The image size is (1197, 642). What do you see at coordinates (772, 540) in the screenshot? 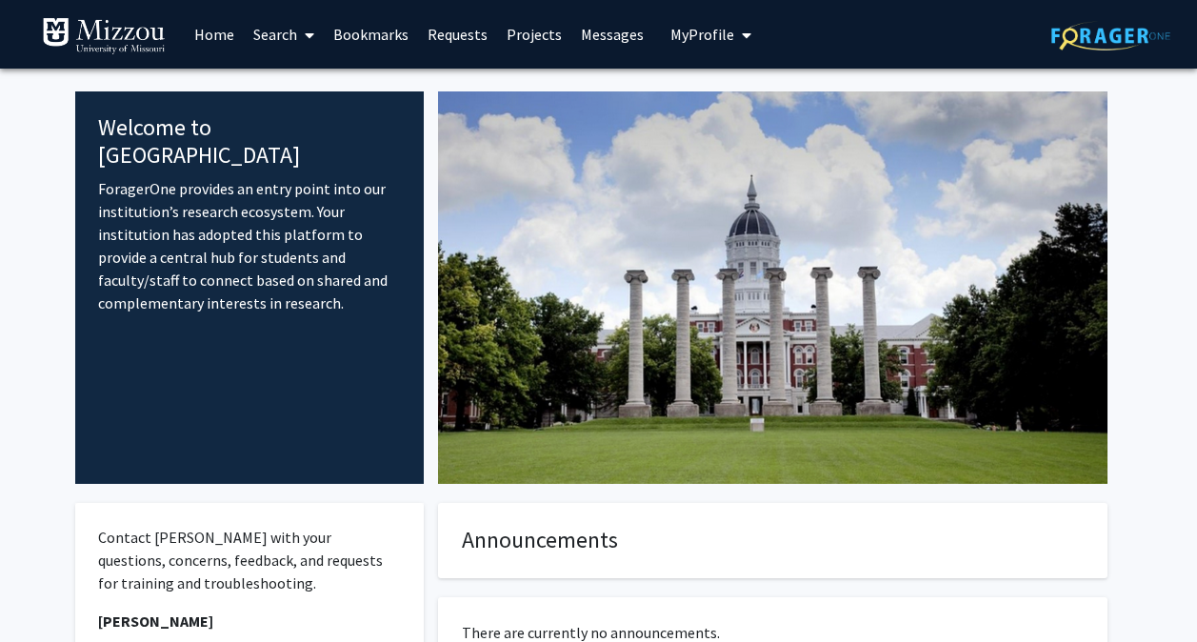
I see `h4: Announcements` at bounding box center [772, 540].